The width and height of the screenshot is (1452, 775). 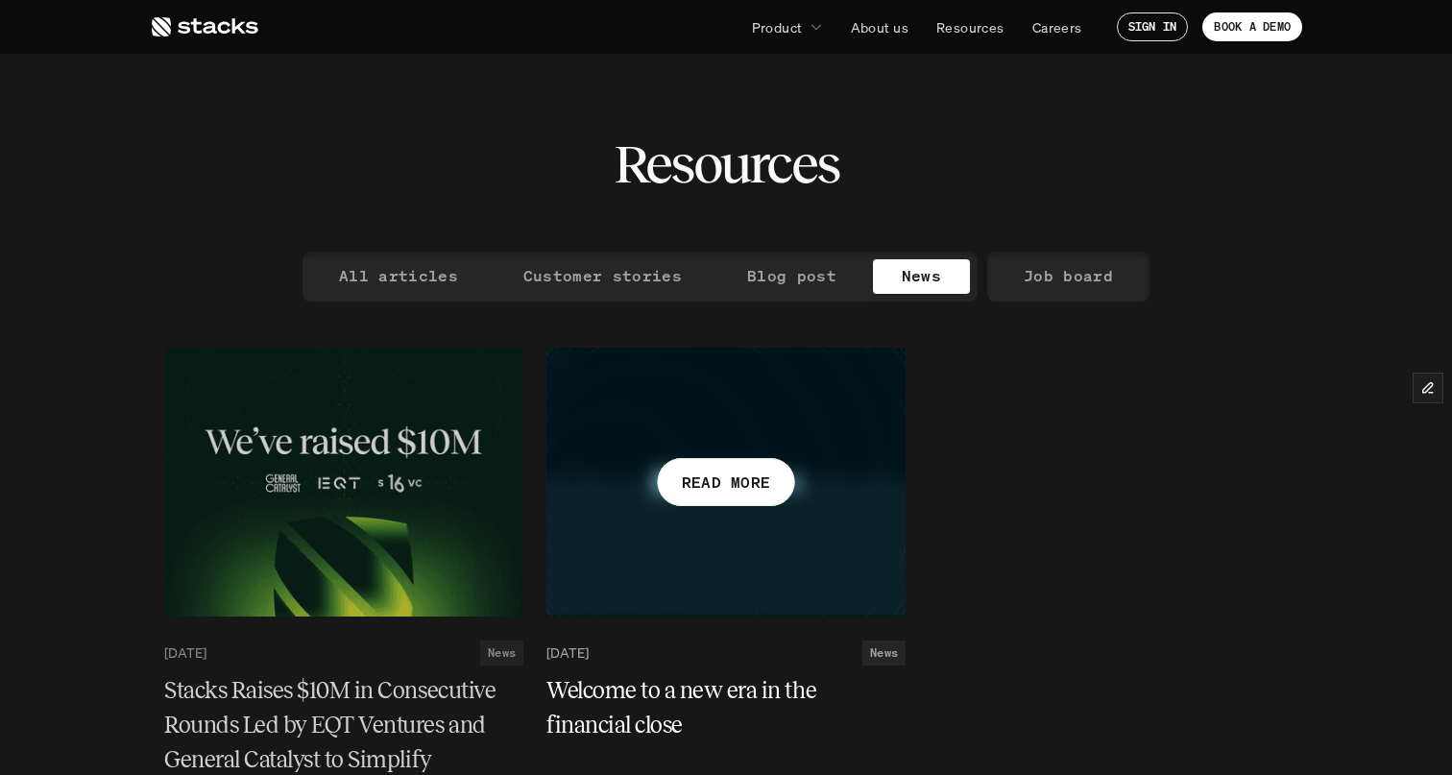 I want to click on p: BOOK A DEMO, so click(x=1253, y=27).